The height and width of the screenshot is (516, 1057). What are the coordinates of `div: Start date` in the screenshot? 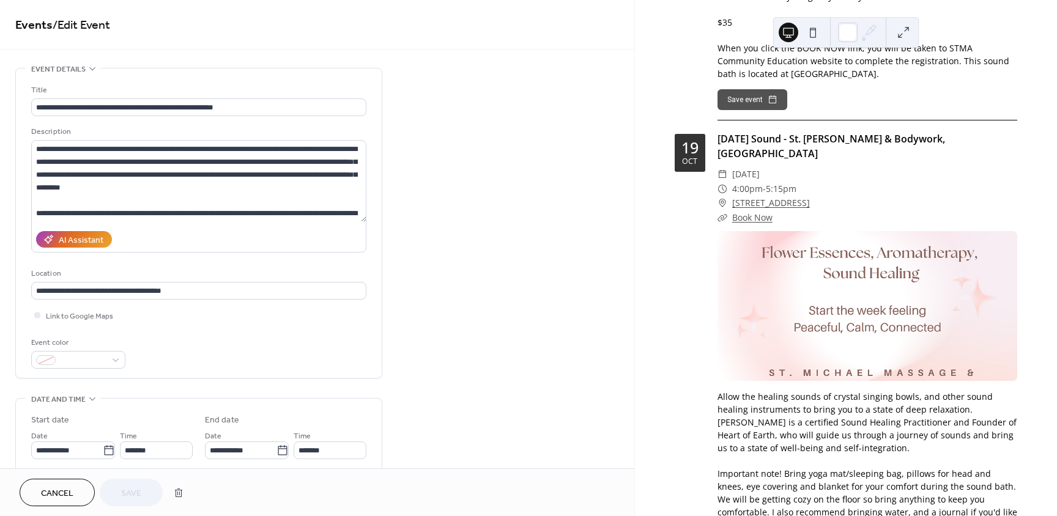 It's located at (50, 420).